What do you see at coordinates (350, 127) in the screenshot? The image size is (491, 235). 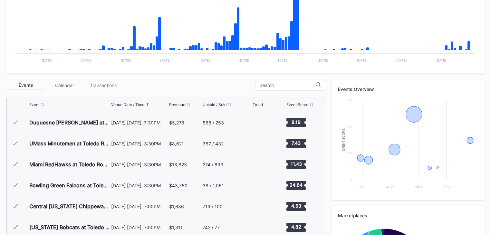 I see `text: 20` at bounding box center [350, 127].